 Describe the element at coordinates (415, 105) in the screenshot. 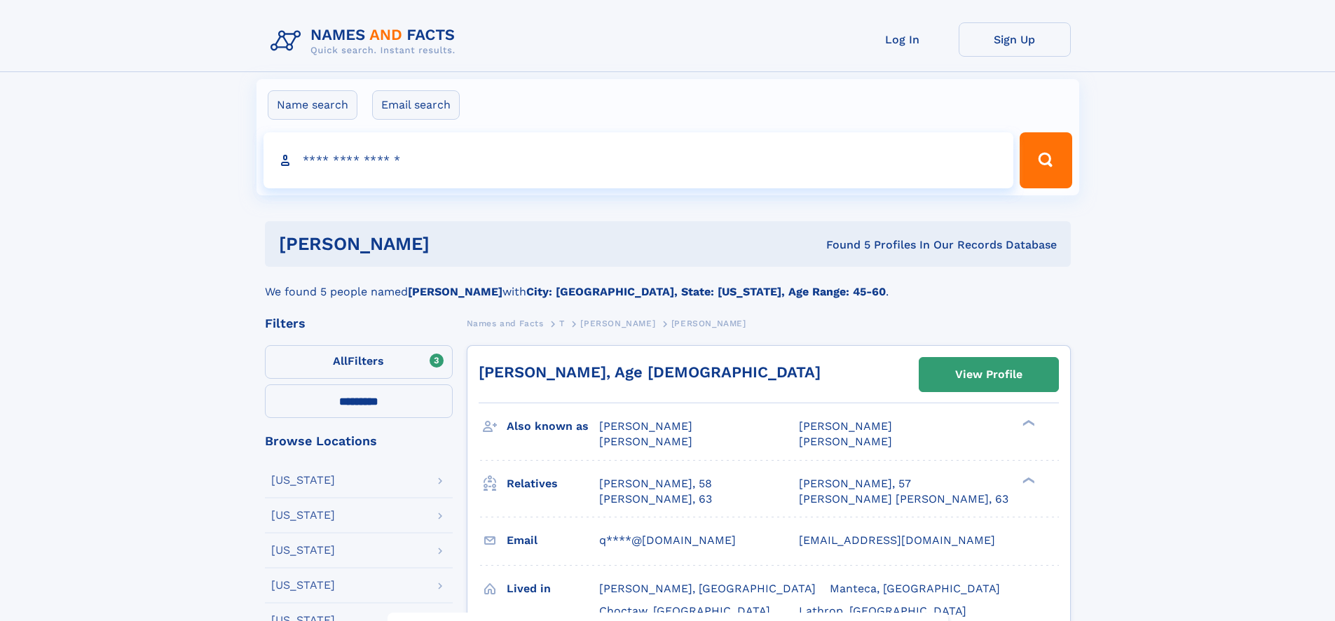

I see `label: Email search` at that location.